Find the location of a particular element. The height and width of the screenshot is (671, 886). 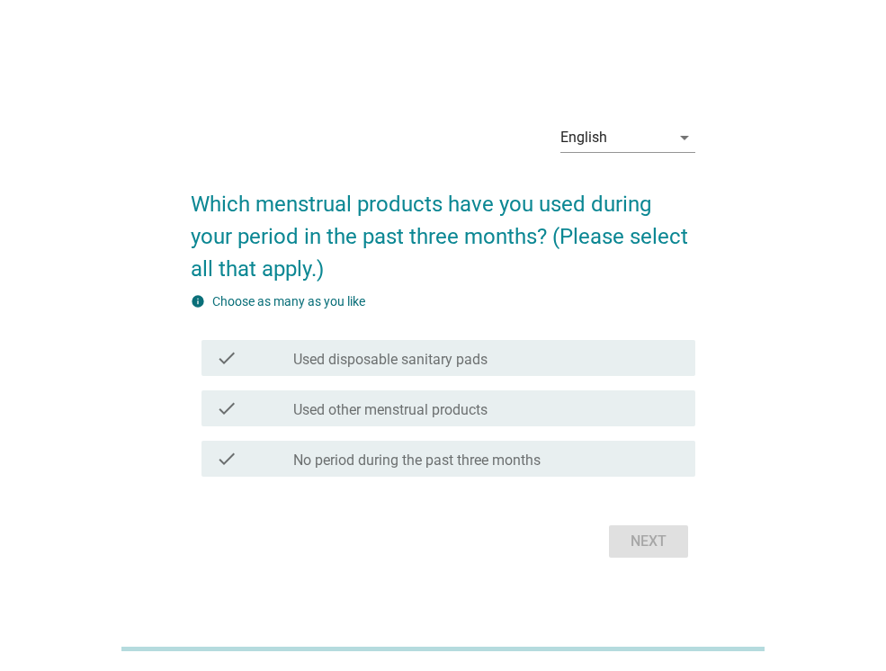

h2: Which menstrual products have you used during your period in the past three months? (Please selec... is located at coordinates (442, 227).